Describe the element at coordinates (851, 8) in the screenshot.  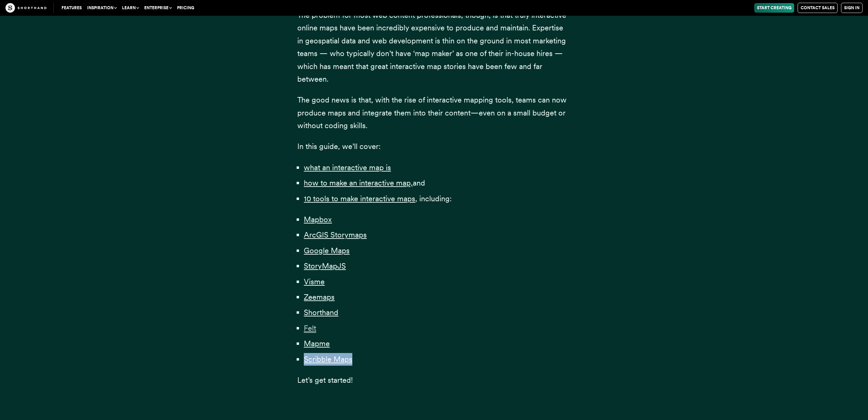
I see `a: Sign in` at that location.